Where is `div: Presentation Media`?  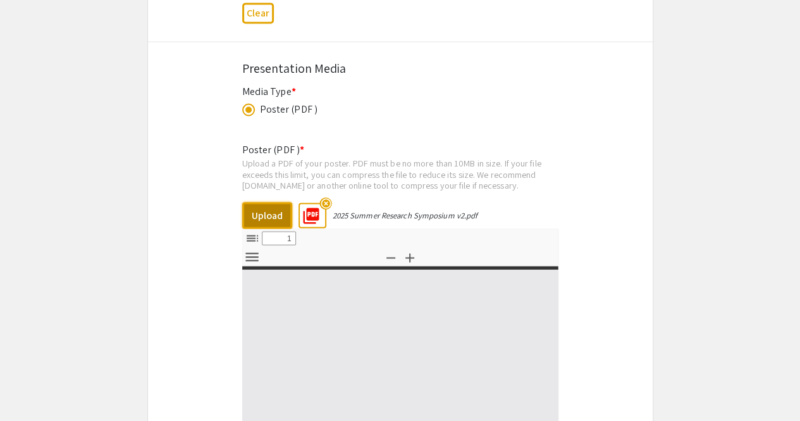
div: Presentation Media is located at coordinates (400, 68).